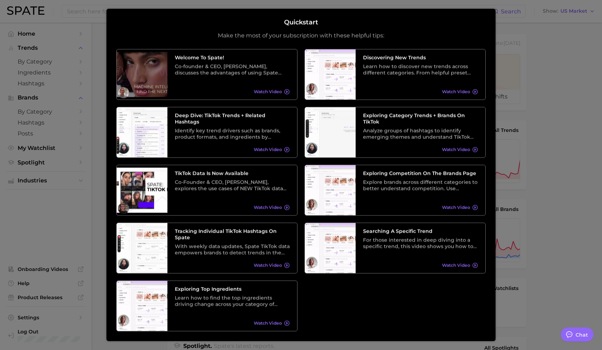 This screenshot has height=350, width=602. What do you see at coordinates (395, 132) in the screenshot?
I see `a: Exploring Category Trends + Brands on TikTokAnalyze groups of hashtags to identify emerging theme...` at bounding box center [395, 132].